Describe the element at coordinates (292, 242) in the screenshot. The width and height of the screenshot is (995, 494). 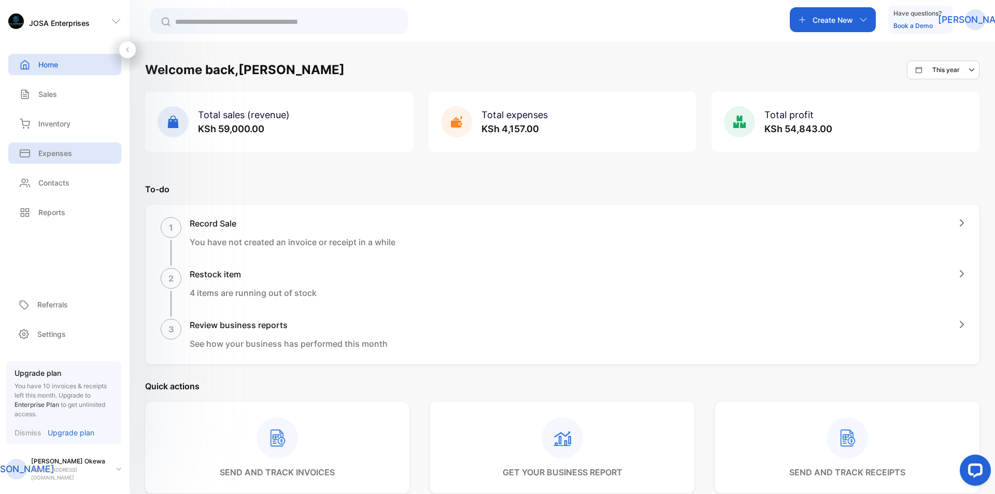
I see `p: You have not created an invoice or receipt in a while` at that location.